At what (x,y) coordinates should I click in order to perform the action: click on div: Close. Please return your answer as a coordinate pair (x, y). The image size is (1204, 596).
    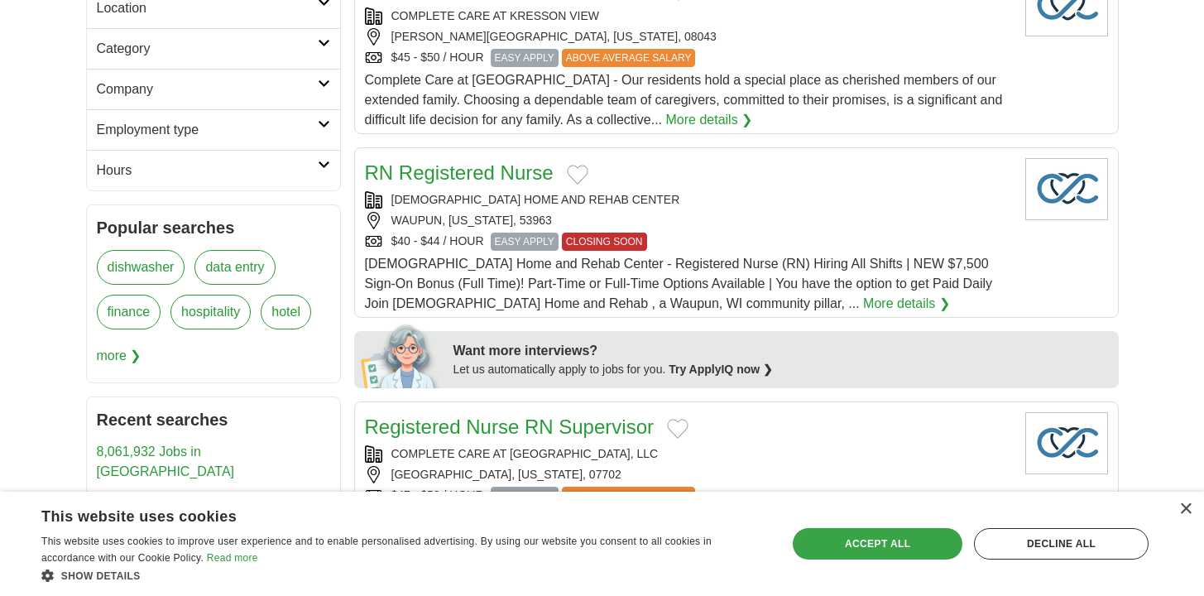
    Looking at the image, I should click on (1185, 509).